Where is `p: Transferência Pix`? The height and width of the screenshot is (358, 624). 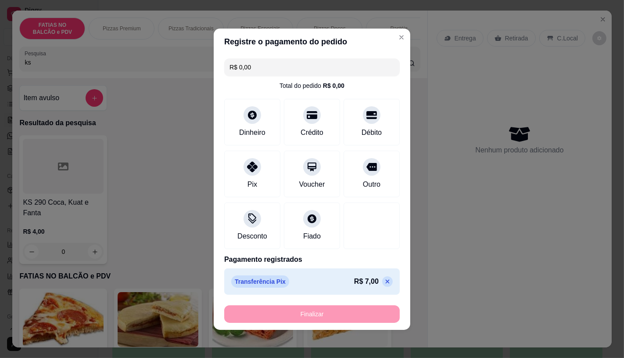
p: Transferência Pix is located at coordinates (260, 281).